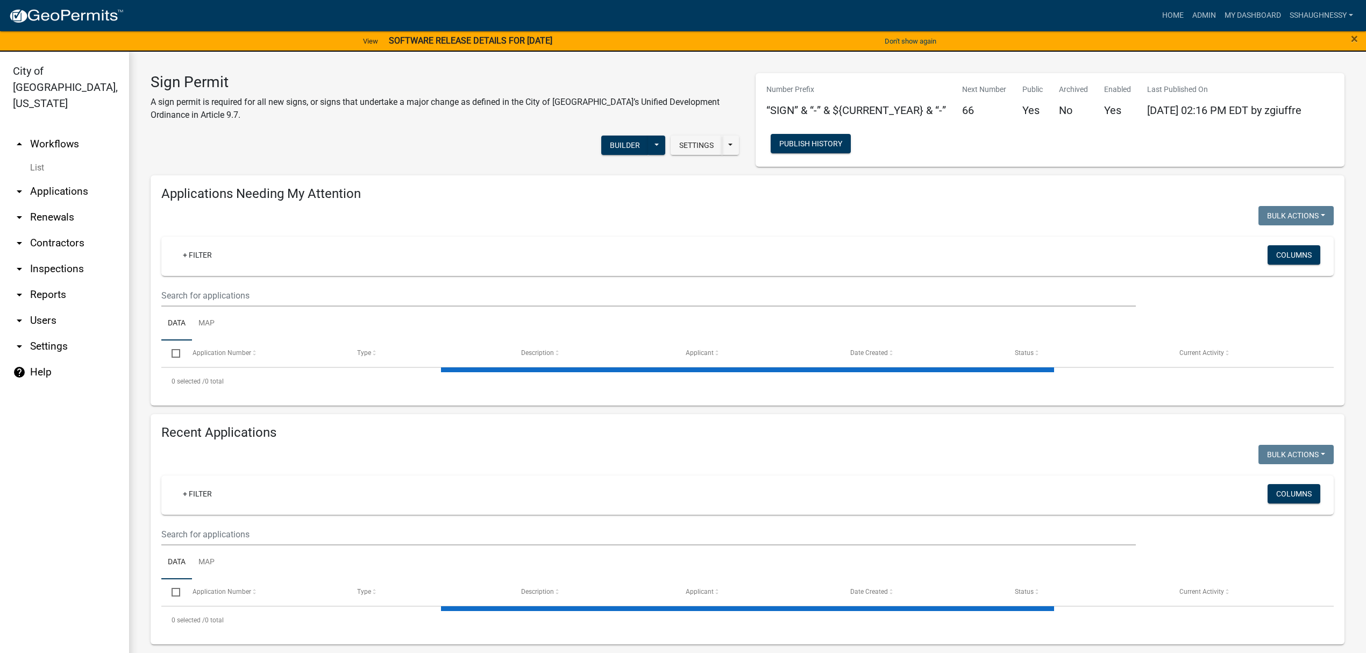 This screenshot has height=653, width=1366. What do you see at coordinates (19, 372) in the screenshot?
I see `i: help` at bounding box center [19, 372].